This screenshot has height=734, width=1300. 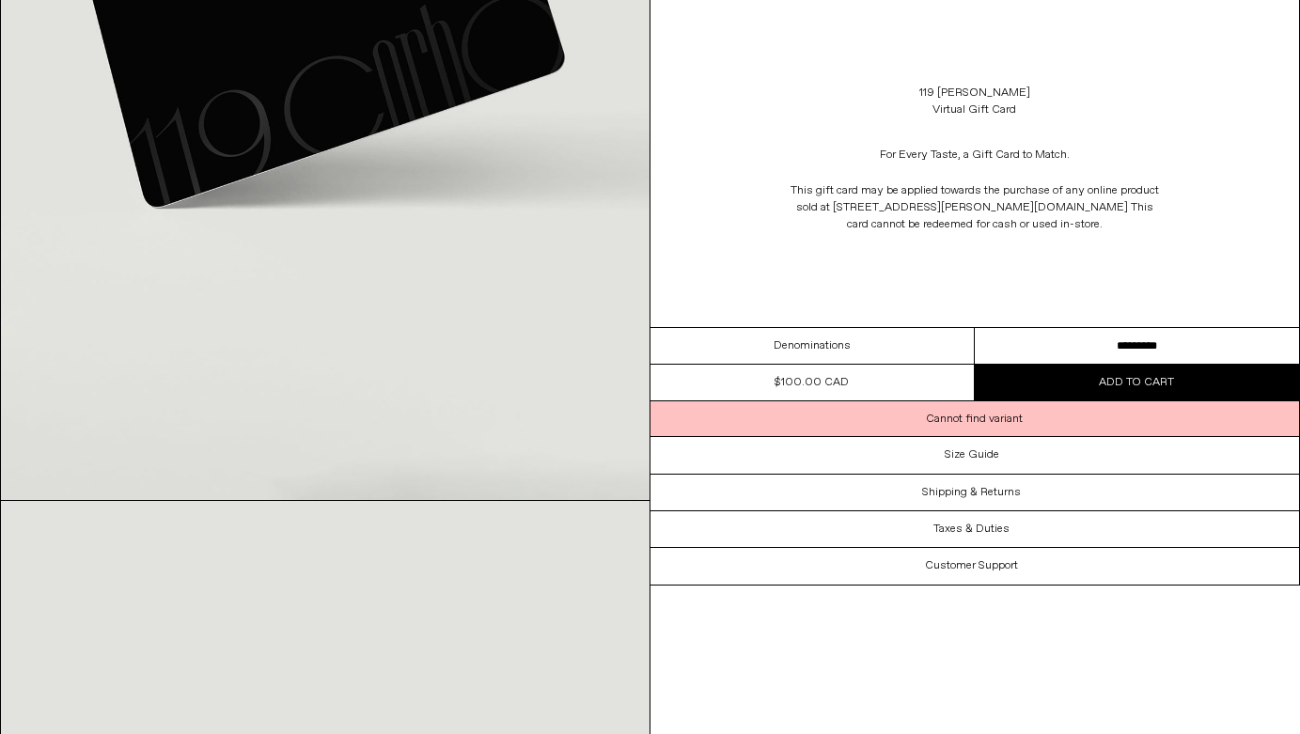 I want to click on h3: Customer Support, so click(x=971, y=566).